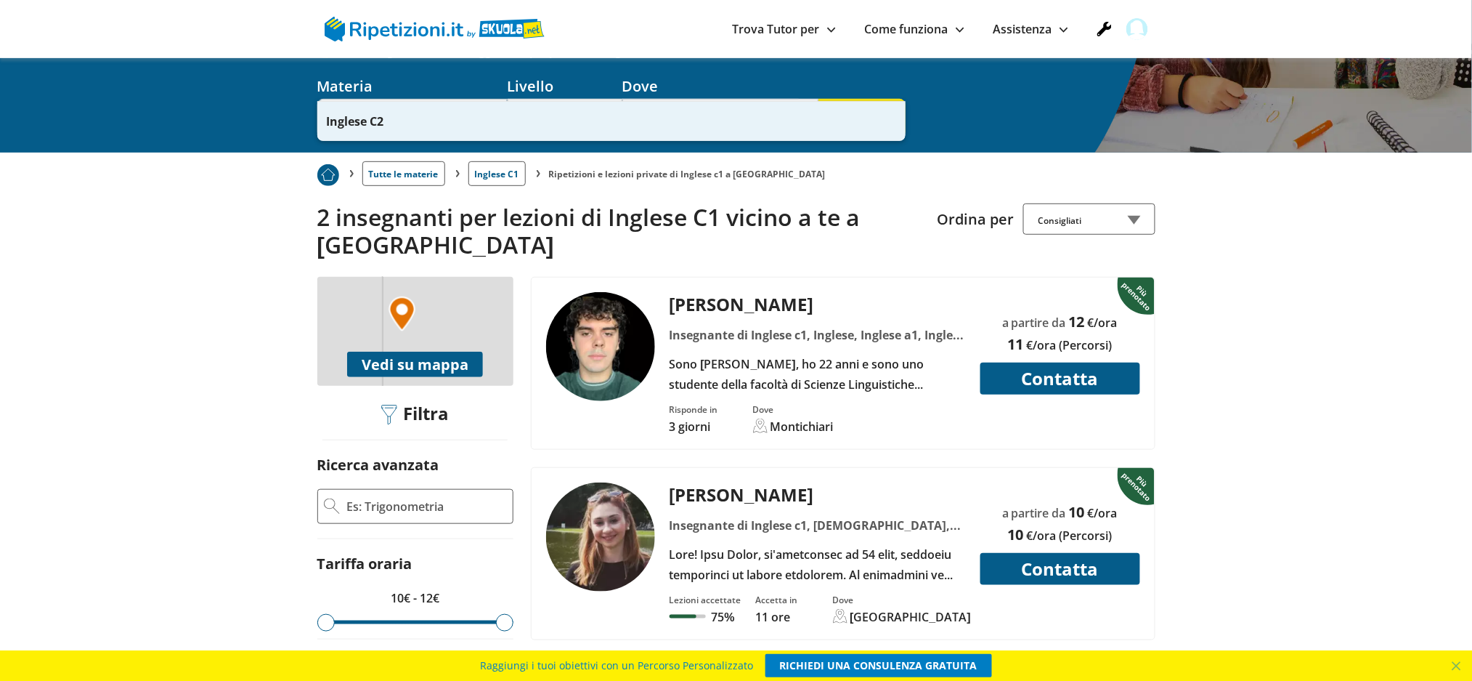 Image resolution: width=1472 pixels, height=681 pixels. Describe the element at coordinates (1090, 219) in the screenshot. I see `div: Consigliati` at that location.